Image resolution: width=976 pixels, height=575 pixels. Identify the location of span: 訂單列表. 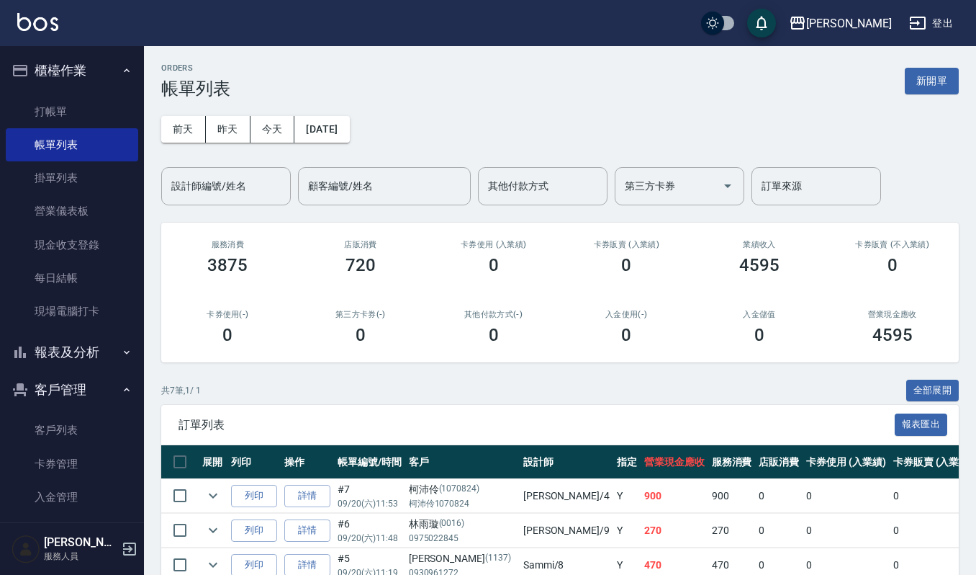
(536, 425).